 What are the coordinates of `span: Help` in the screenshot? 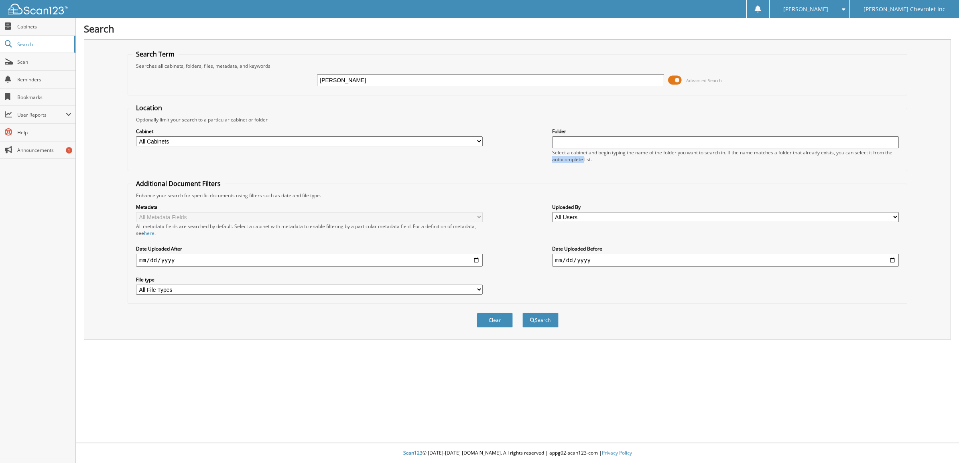 It's located at (44, 132).